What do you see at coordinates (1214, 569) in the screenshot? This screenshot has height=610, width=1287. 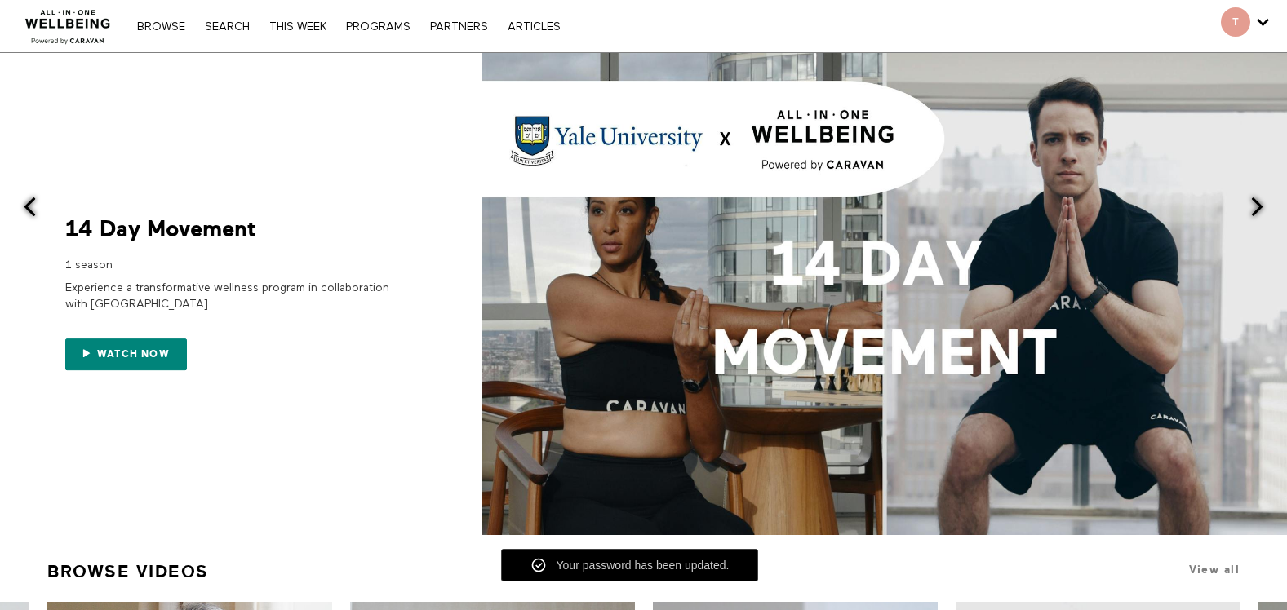 I see `a: View all` at bounding box center [1214, 569].